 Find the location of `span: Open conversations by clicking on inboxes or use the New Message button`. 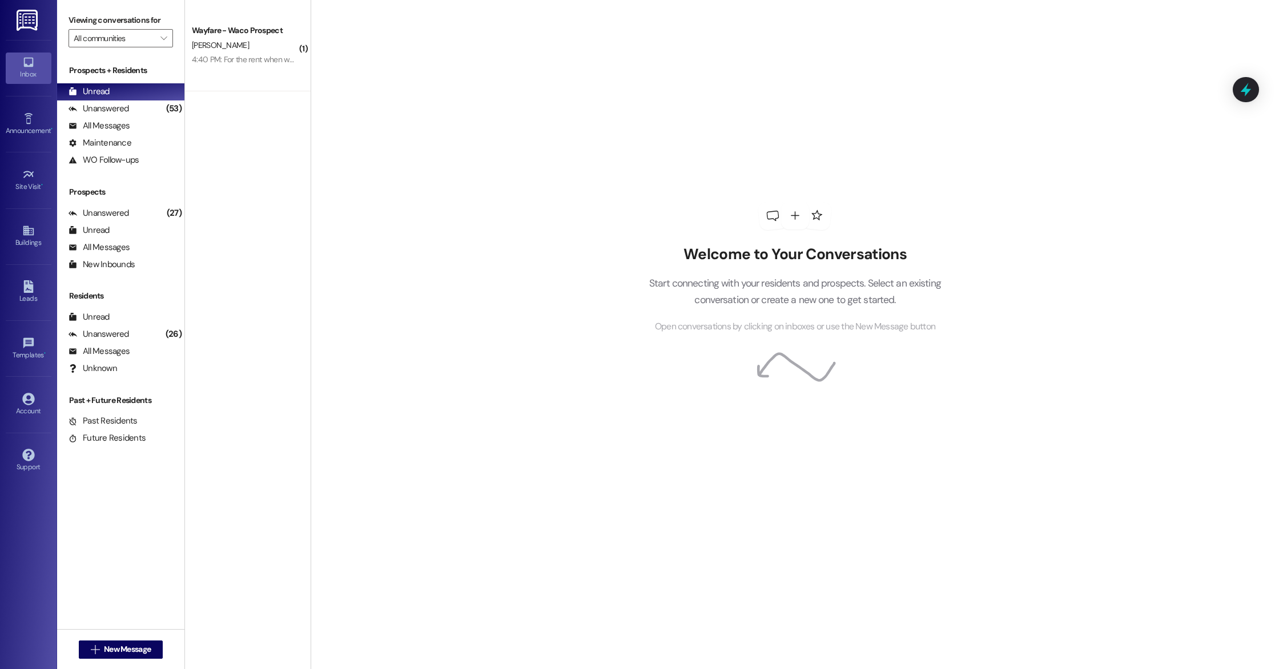

span: Open conversations by clicking on inboxes or use the New Message button is located at coordinates (795, 327).